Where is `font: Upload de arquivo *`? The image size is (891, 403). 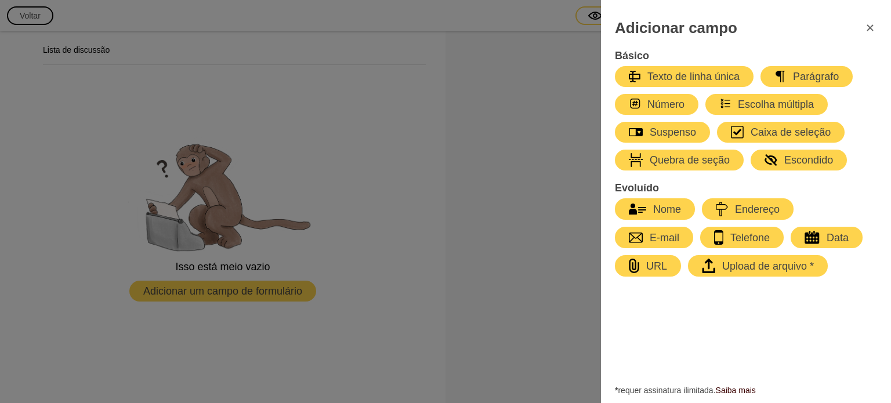 font: Upload de arquivo * is located at coordinates (768, 266).